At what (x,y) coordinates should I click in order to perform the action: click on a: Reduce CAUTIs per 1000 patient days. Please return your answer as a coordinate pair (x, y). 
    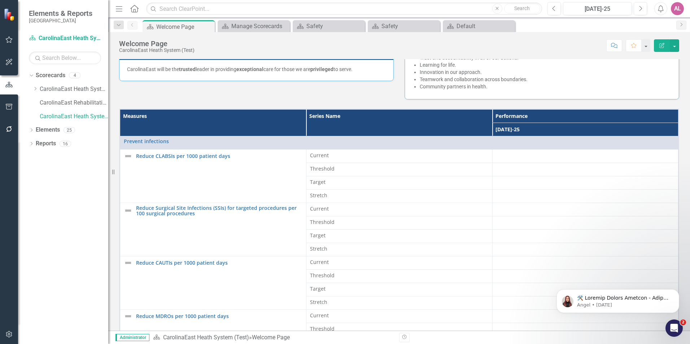
    Looking at the image, I should click on (219, 263).